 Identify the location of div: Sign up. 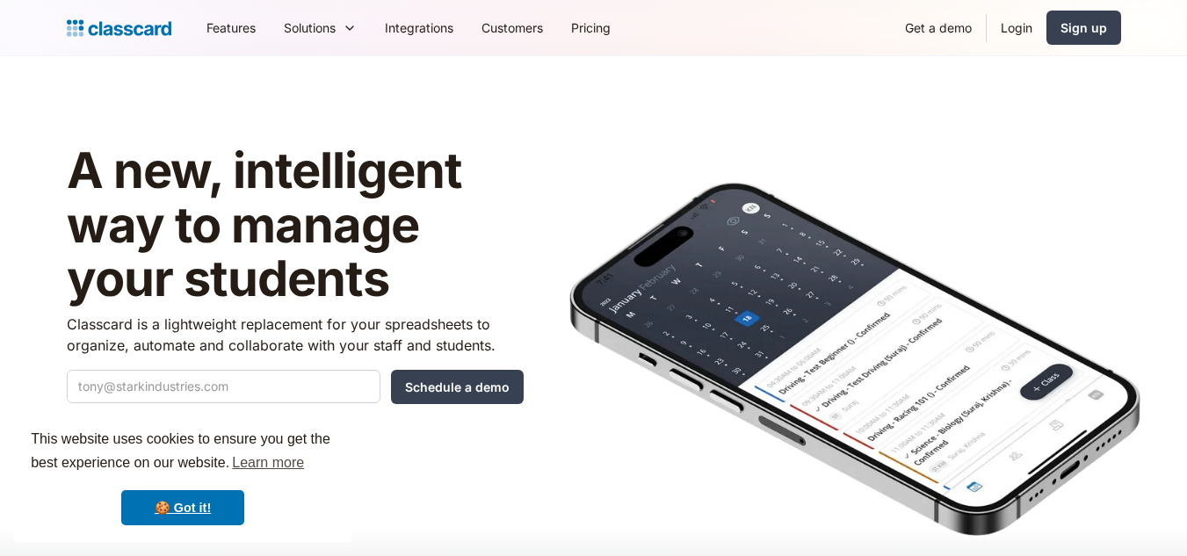
(1083, 27).